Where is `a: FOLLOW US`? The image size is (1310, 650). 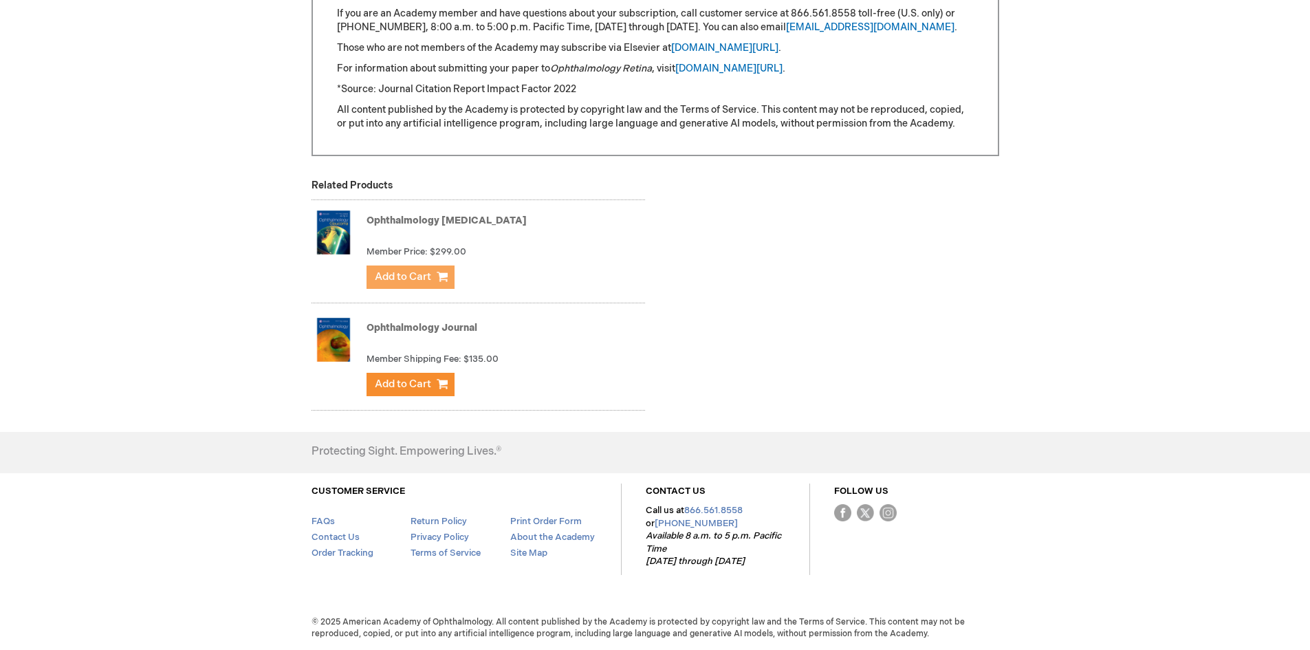
a: FOLLOW US is located at coordinates (861, 491).